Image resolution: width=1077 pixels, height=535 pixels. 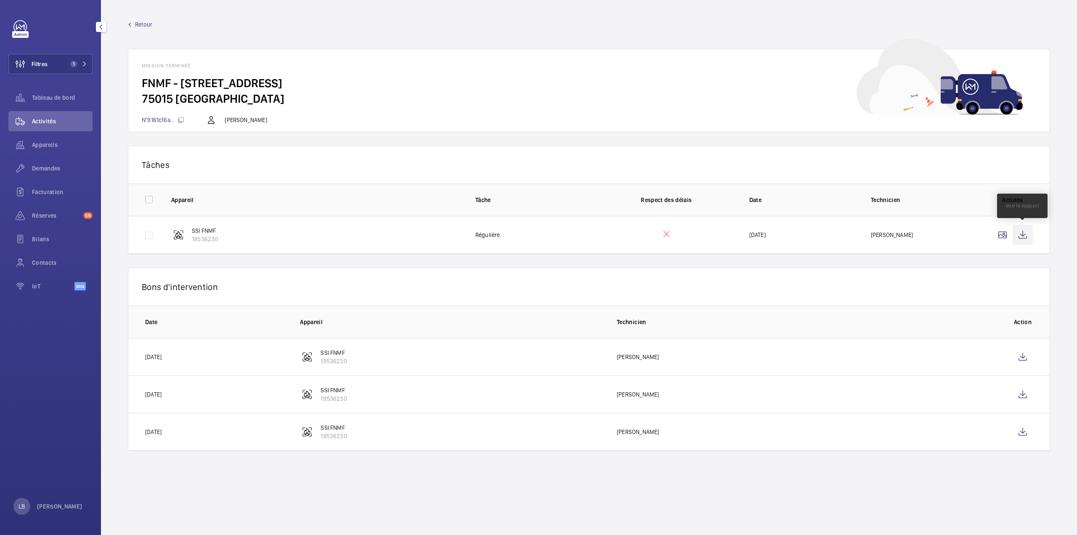 I want to click on p: Respect des délais, so click(x=666, y=200).